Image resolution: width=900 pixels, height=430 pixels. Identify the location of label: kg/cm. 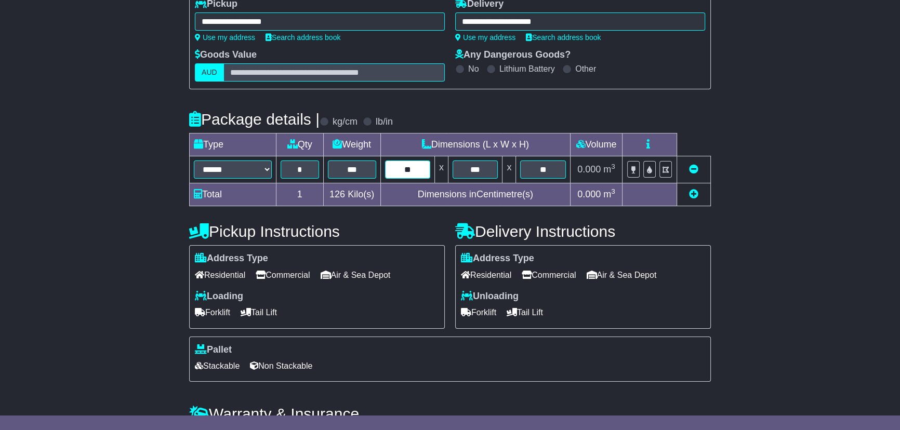
(345, 122).